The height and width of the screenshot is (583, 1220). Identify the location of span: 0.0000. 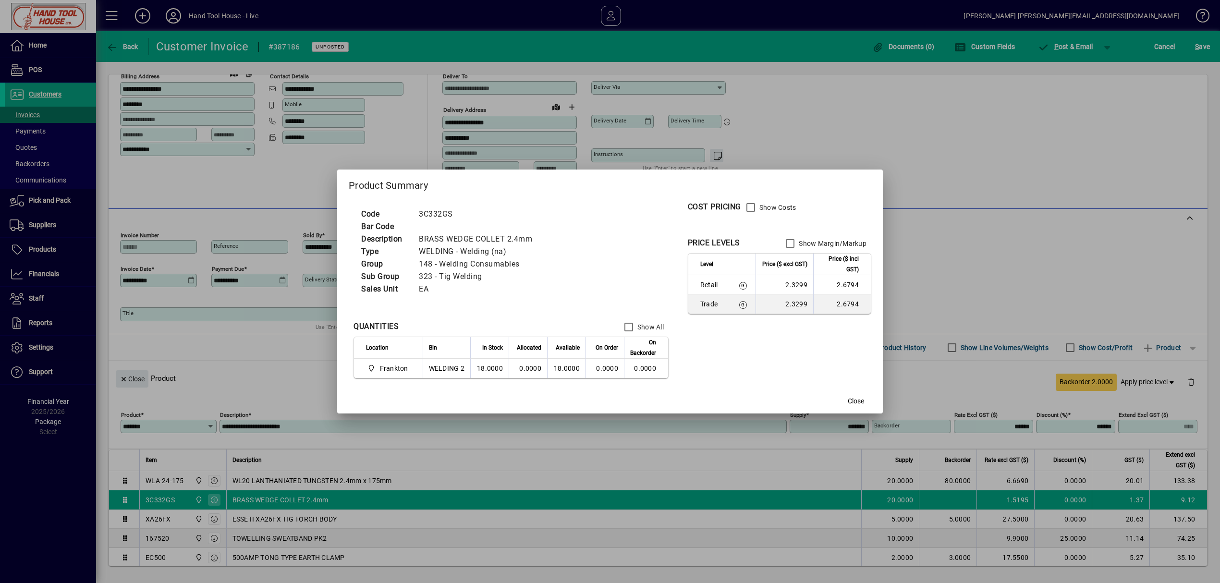
(607, 368).